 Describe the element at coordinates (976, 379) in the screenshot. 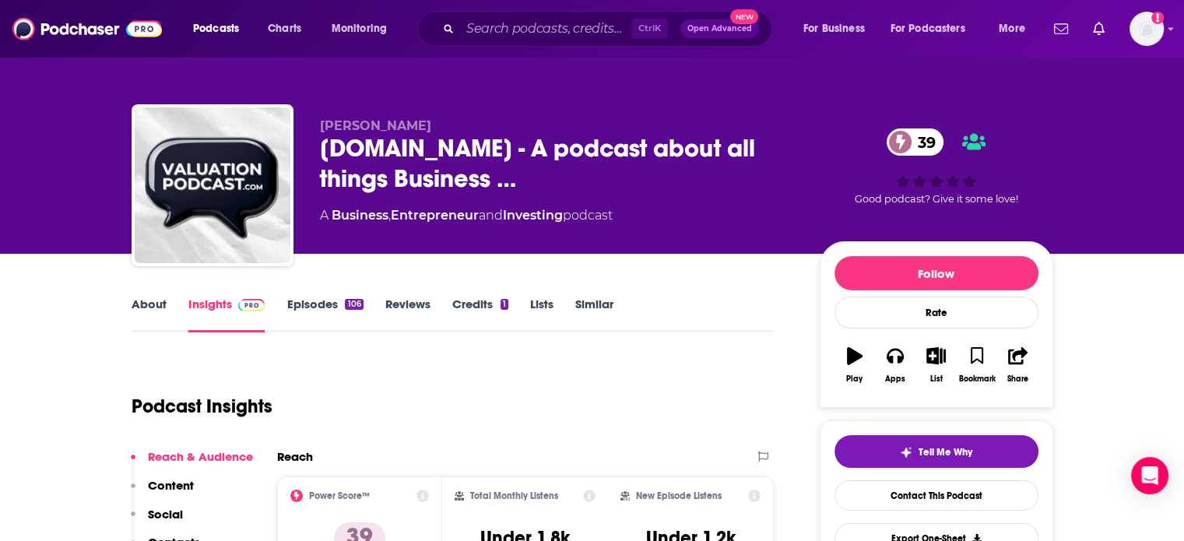

I see `div: Bookmark` at that location.